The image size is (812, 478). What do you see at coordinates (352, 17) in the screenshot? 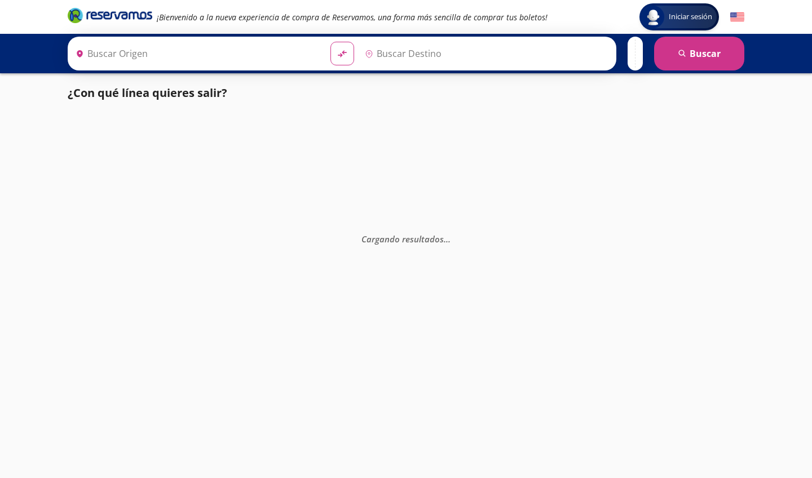
I see `em: ¡Bienvenido a la nueva experiencia de compra de Reservamos, una forma más sencilla de comprar tus...` at bounding box center [352, 17].